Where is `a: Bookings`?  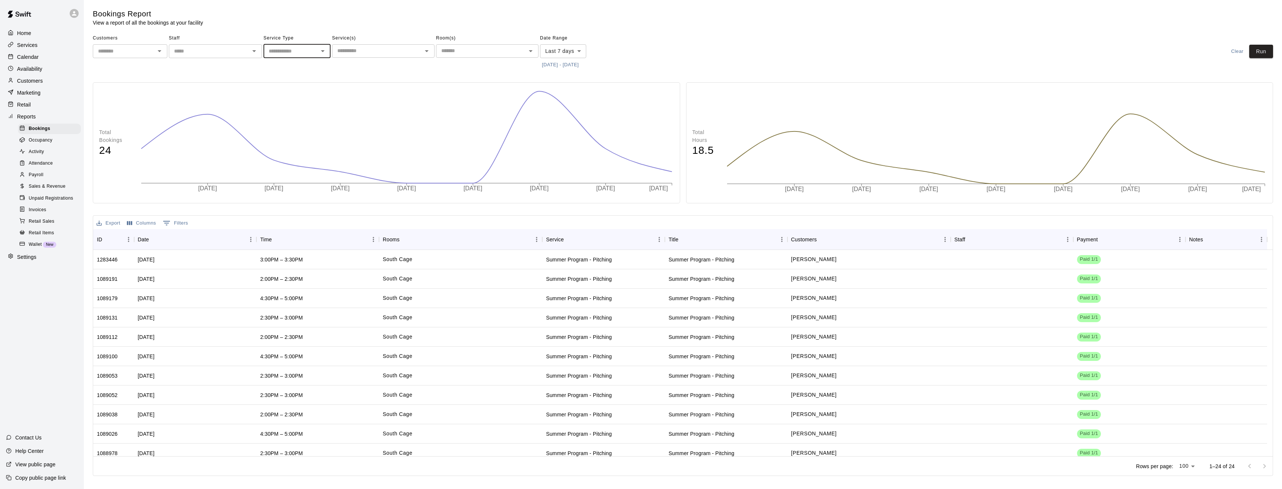 a: Bookings is located at coordinates (51, 129).